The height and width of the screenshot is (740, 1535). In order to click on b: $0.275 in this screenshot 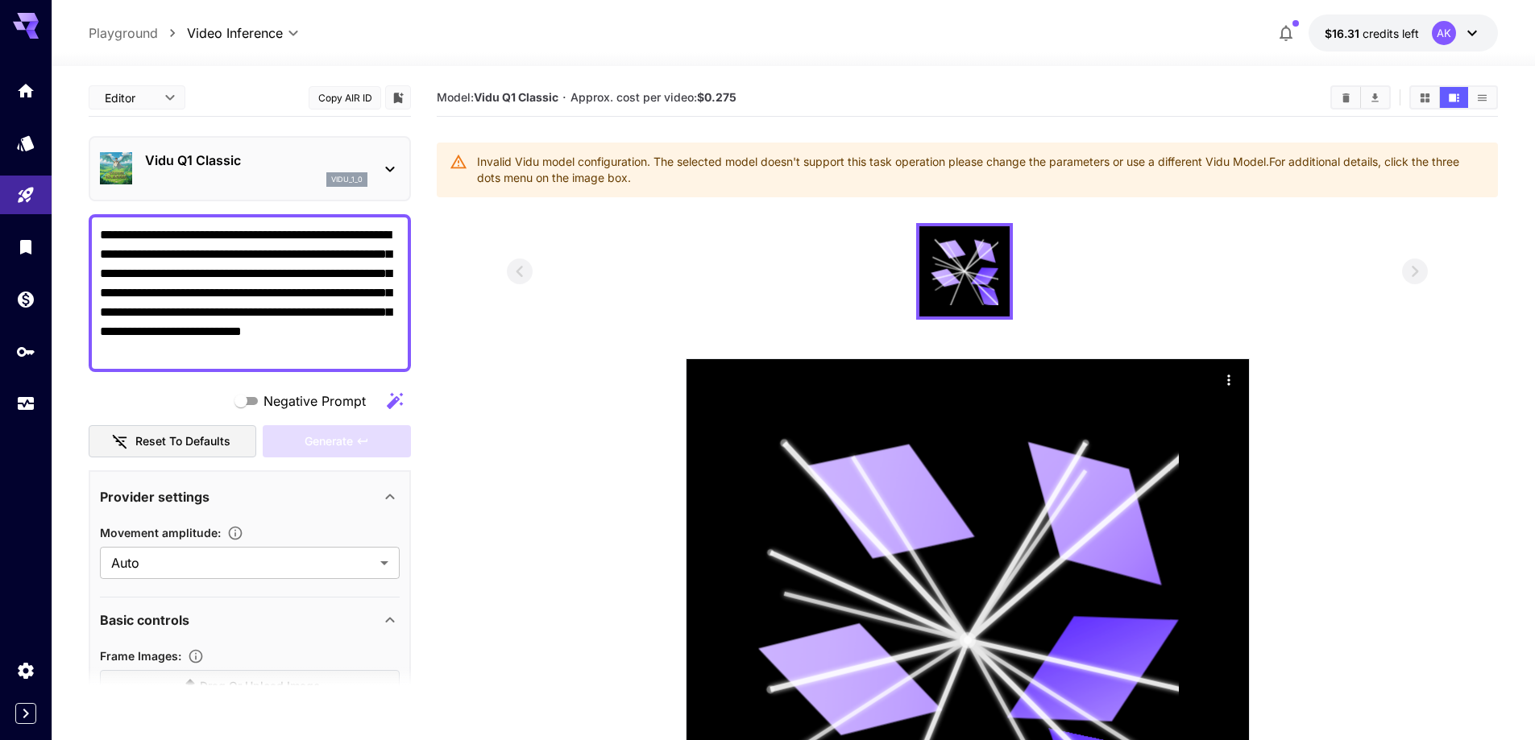, I will do `click(716, 97)`.